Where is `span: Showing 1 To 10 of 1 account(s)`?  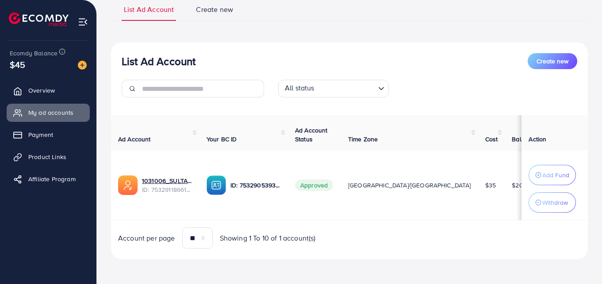
span: Showing 1 To 10 of 1 account(s) is located at coordinates (268, 238).